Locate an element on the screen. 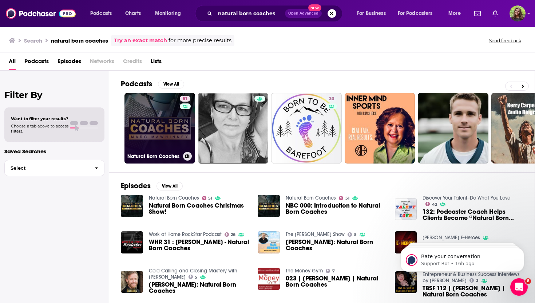  a: 51Natural Born Coaches is located at coordinates (160, 128).